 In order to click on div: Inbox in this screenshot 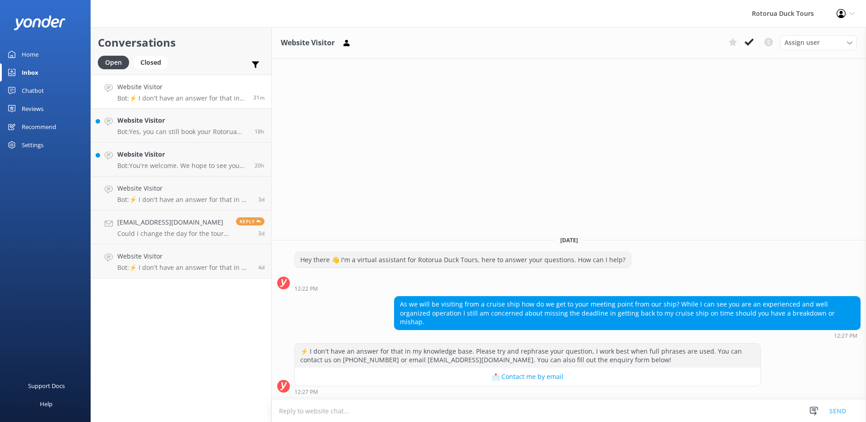, I will do `click(30, 72)`.